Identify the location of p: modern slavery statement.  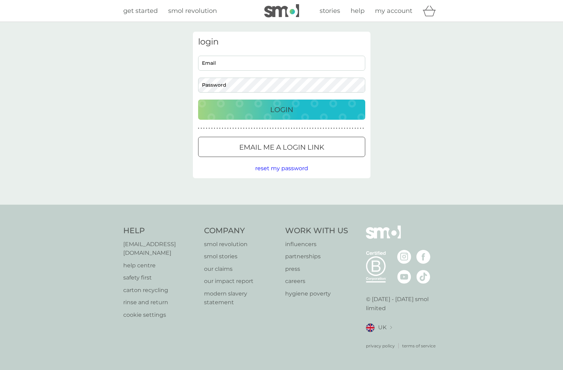
(241, 298).